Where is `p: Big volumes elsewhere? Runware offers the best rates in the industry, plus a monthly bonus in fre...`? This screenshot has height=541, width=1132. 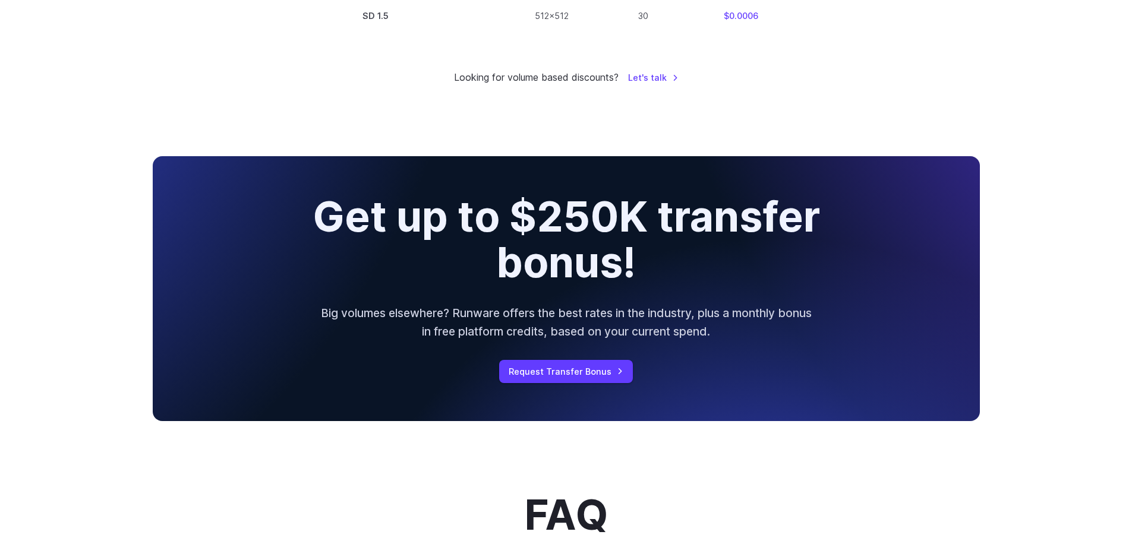 p: Big volumes elsewhere? Runware offers the best rates in the industry, plus a monthly bonus in fre... is located at coordinates (566, 322).